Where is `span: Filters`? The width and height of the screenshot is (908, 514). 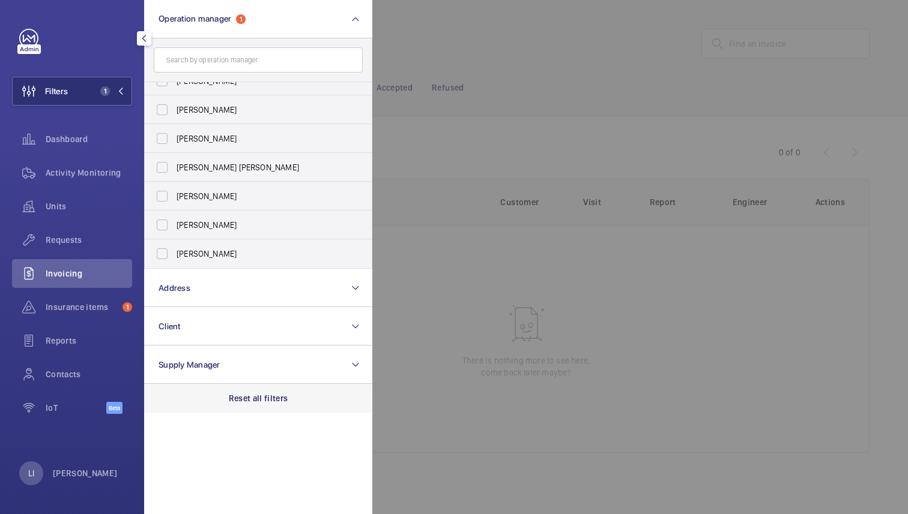 span: Filters is located at coordinates (56, 91).